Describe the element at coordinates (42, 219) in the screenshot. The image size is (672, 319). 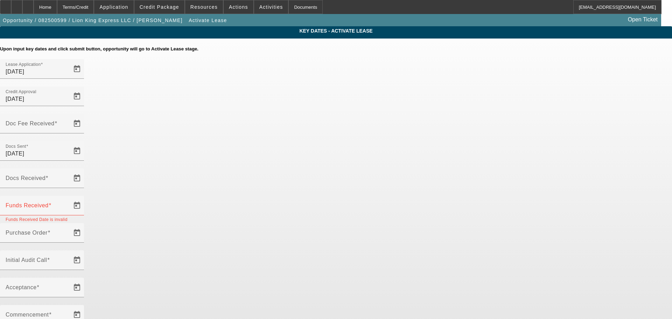
I see `mat-error: Funds Received Date is invalid` at that location.